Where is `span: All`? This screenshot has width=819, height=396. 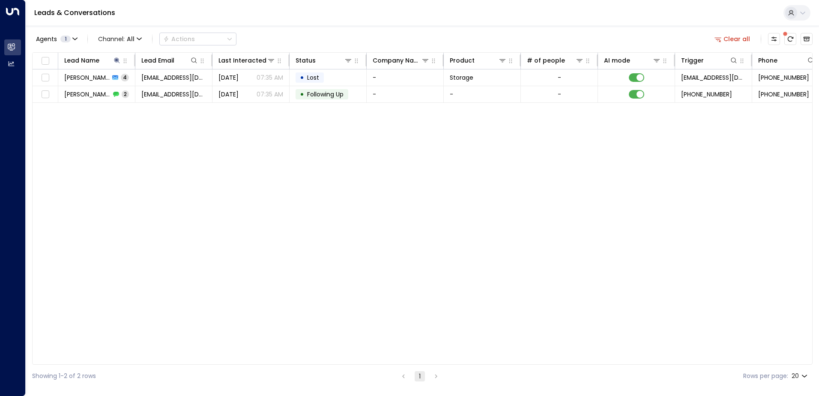
span: All is located at coordinates (131, 39).